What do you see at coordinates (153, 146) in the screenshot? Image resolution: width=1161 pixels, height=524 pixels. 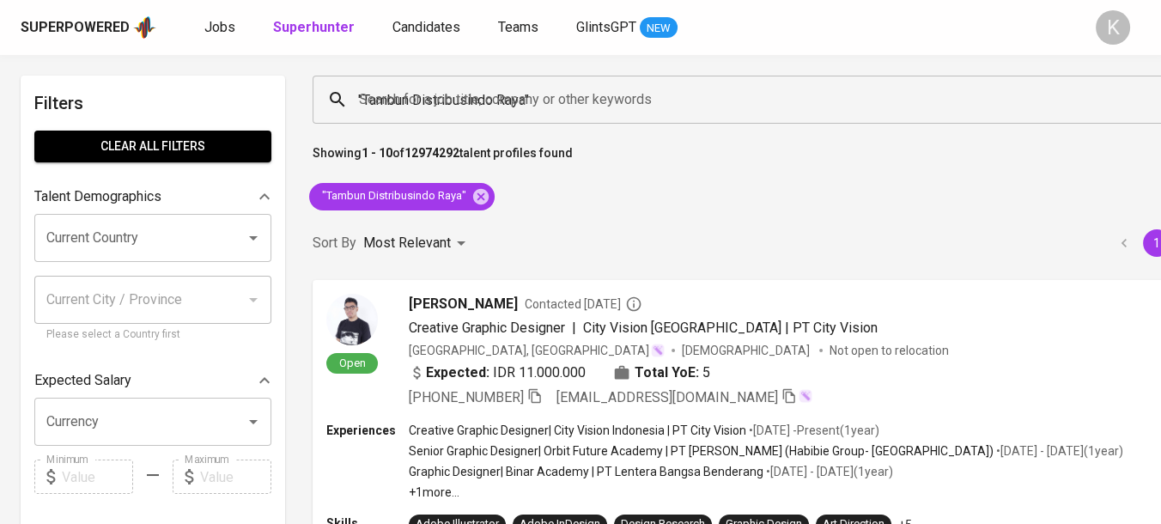 I see `span: Clear All filters` at bounding box center [153, 146].